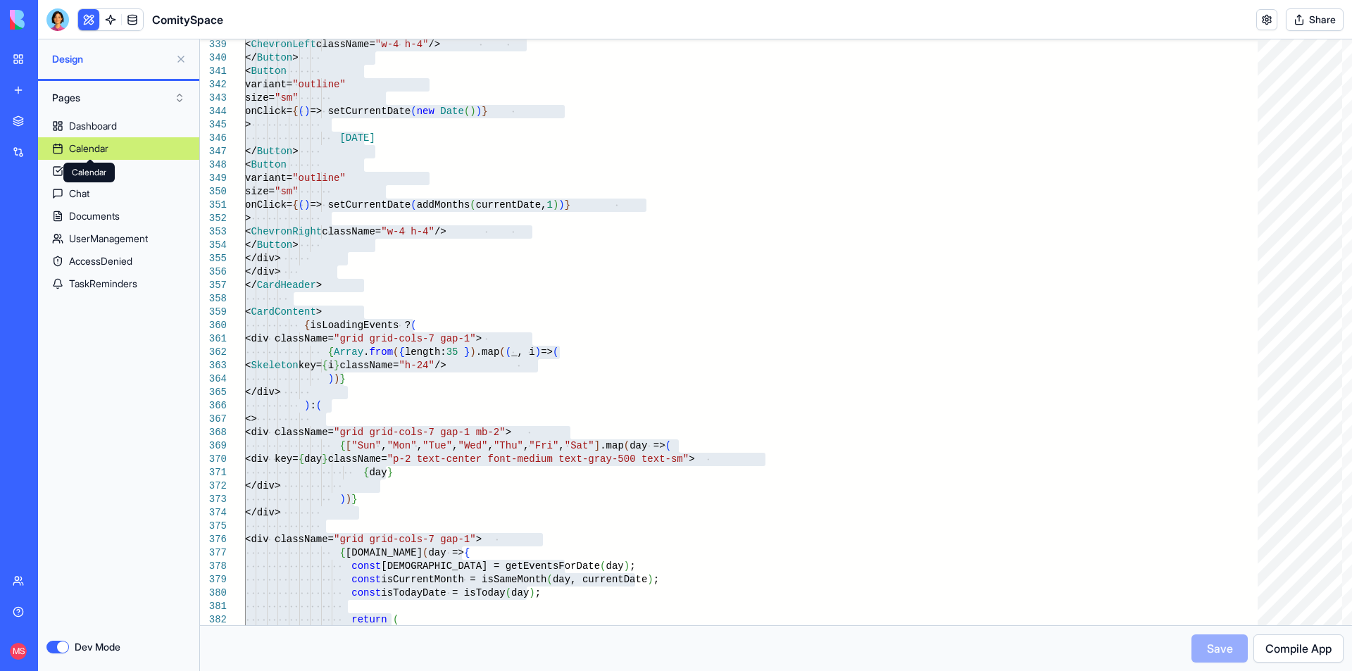 This screenshot has width=1352, height=671. I want to click on span: key=, so click(311, 365).